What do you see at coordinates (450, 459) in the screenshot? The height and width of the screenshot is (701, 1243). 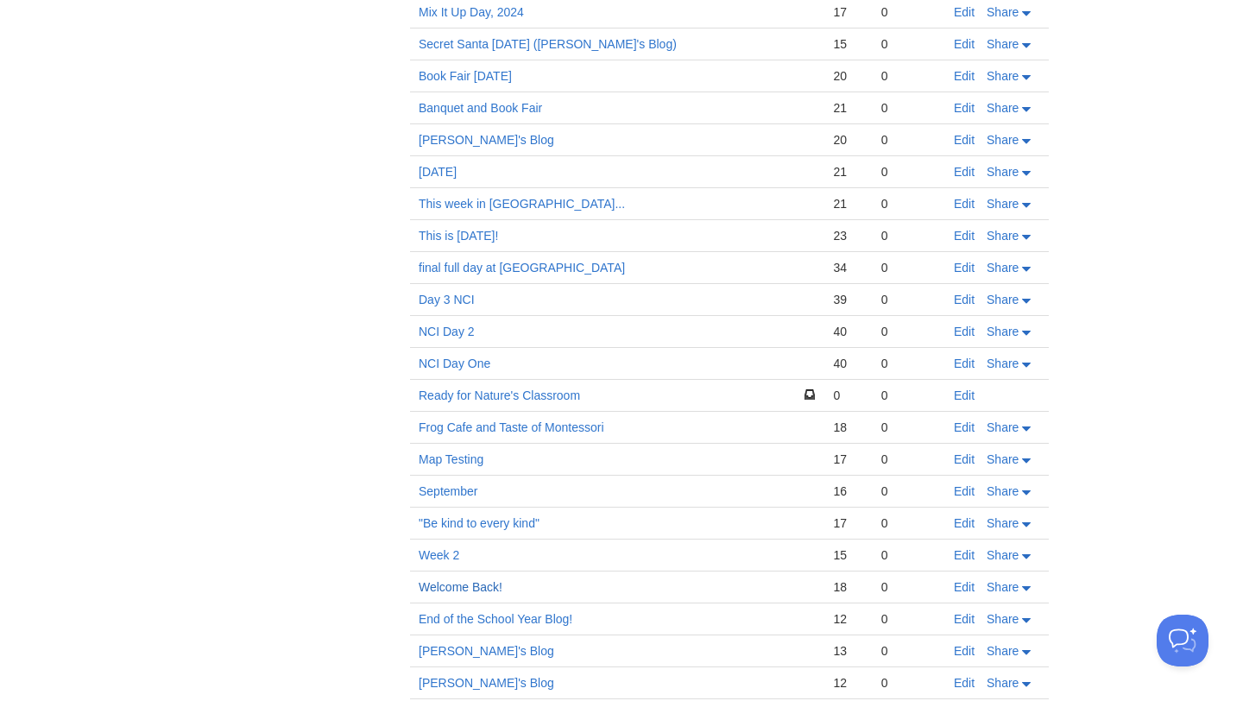 I see `a: Map Testing` at bounding box center [450, 459].